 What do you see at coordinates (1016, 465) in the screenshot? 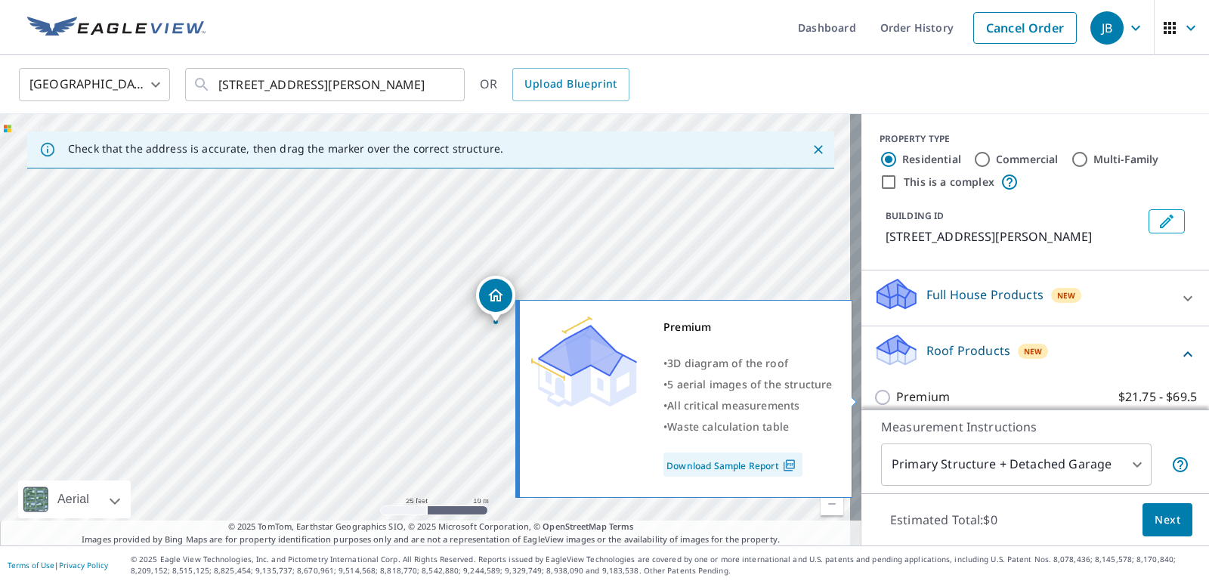
I see `div: Primary Structure + Detached Garage` at bounding box center [1016, 465].